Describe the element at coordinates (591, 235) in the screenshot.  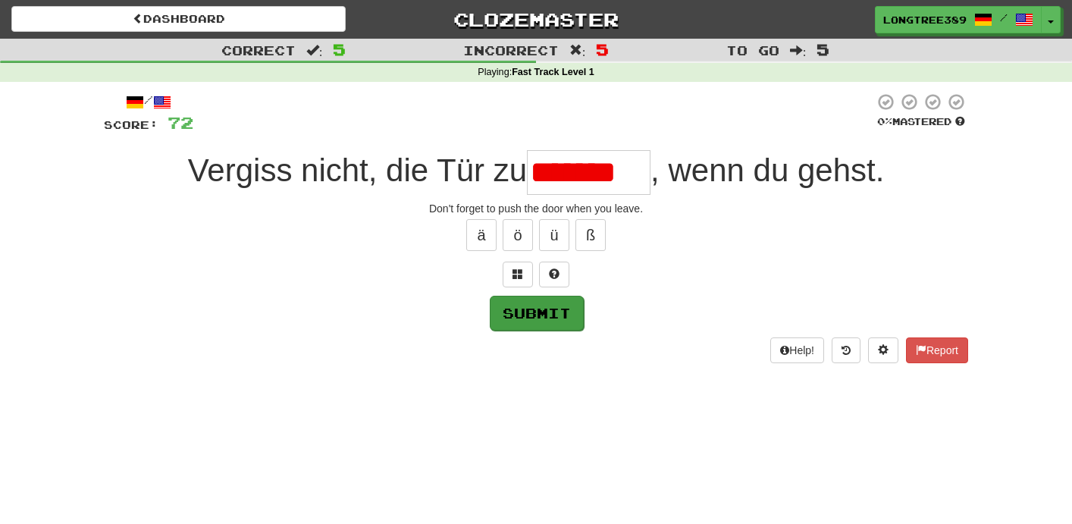
I see `button: ß` at that location.